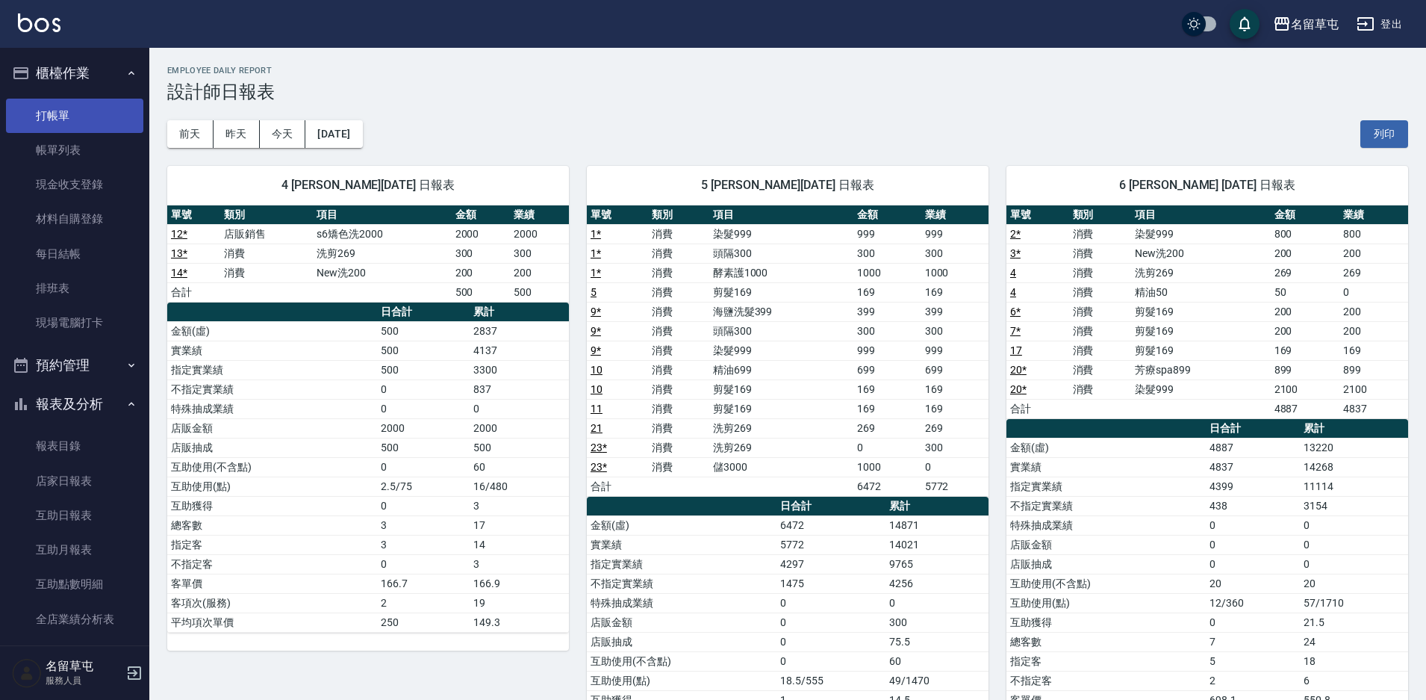 The image size is (1426, 700). What do you see at coordinates (955, 215) in the screenshot?
I see `th: 業績` at bounding box center [955, 215].